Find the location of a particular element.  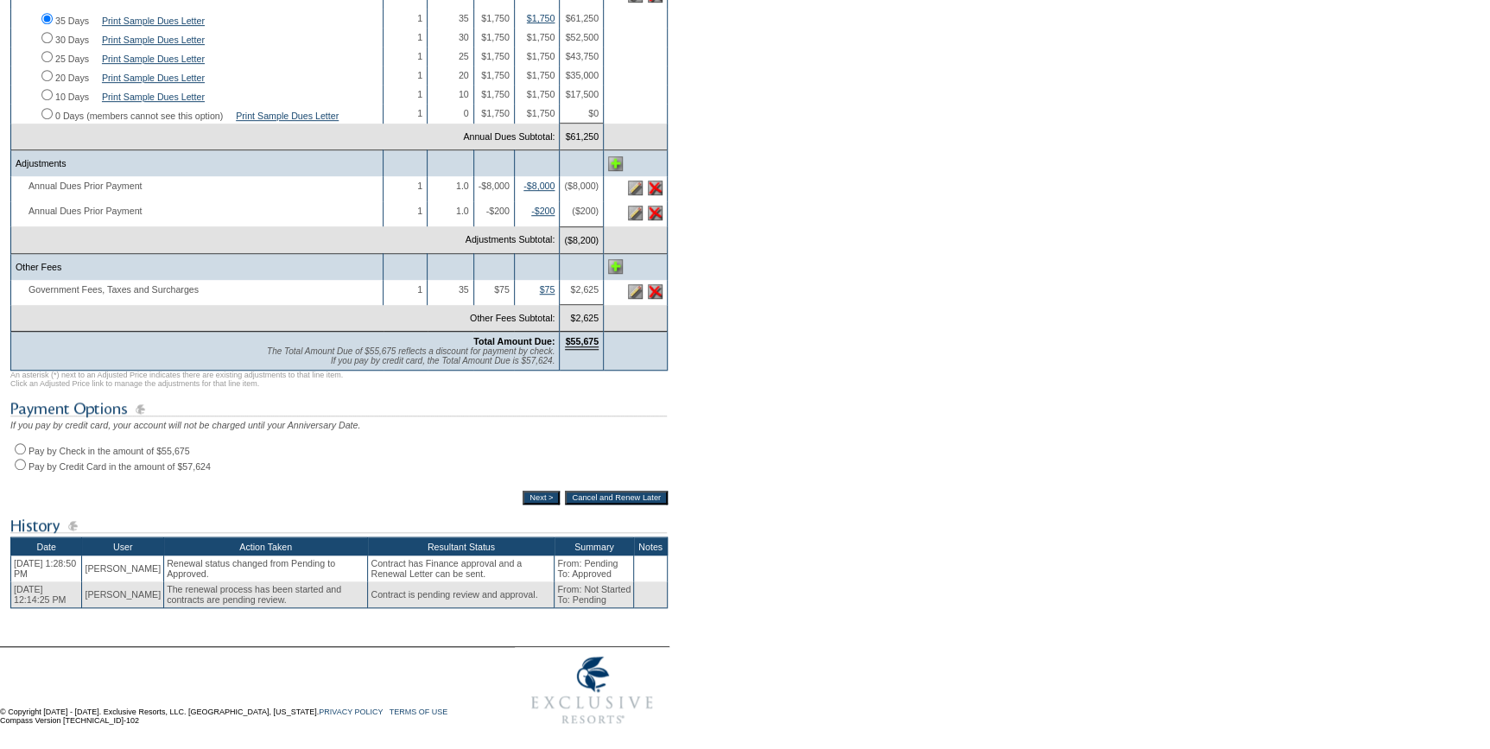

span: -$200 is located at coordinates (497, 211).